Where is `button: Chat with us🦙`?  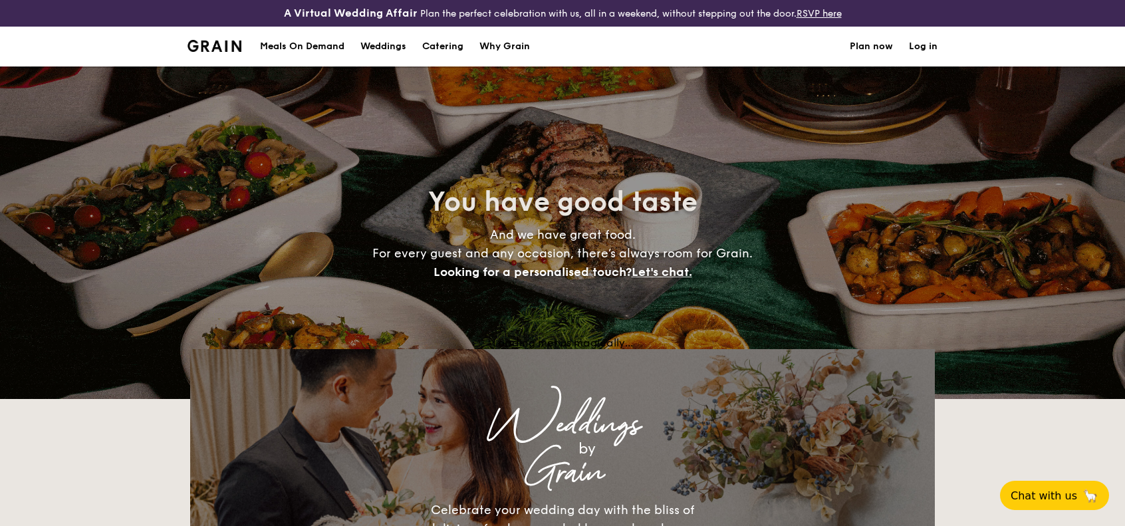 button: Chat with us🦙 is located at coordinates (1055, 495).